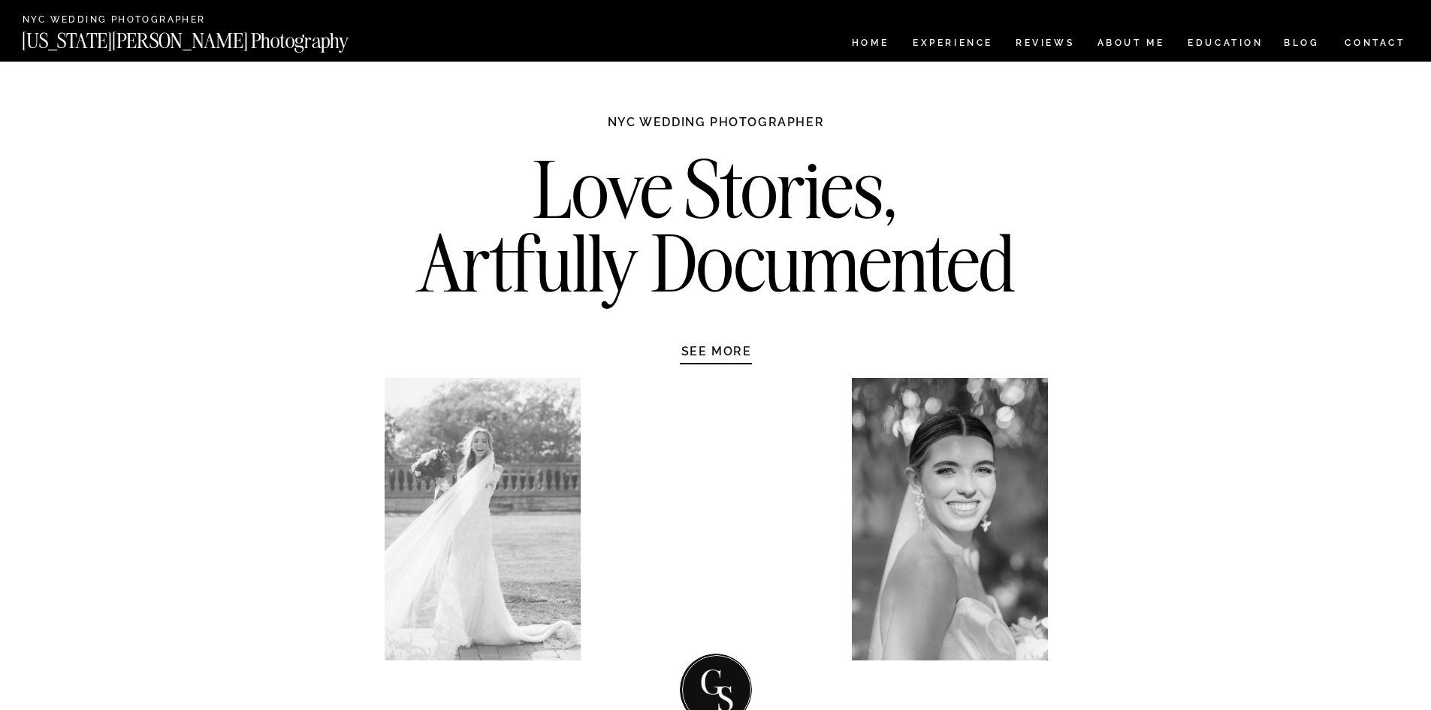 This screenshot has width=1431, height=710. What do you see at coordinates (1044, 44) in the screenshot?
I see `nav: REVIEWS` at bounding box center [1044, 44].